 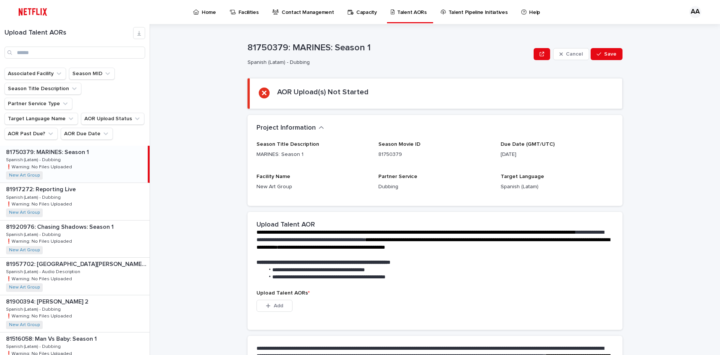 I want to click on p: Spanish (Latam) - Audio Description, so click(x=44, y=271).